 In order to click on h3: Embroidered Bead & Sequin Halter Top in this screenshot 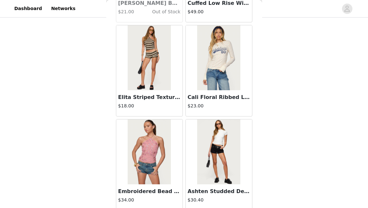, I will do `click(149, 192)`.